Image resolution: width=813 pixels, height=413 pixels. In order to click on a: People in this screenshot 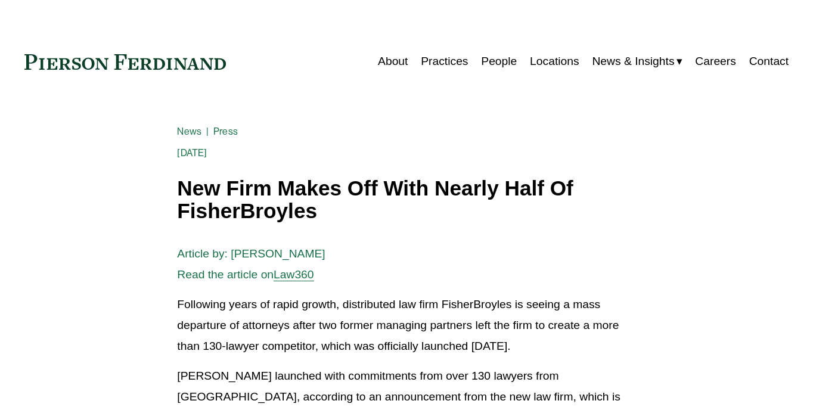, I will do `click(499, 61)`.